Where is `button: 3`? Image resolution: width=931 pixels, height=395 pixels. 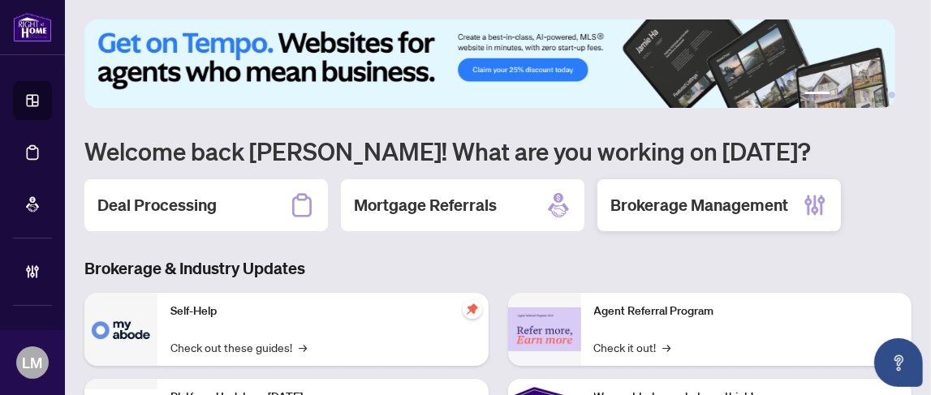 button: 3 is located at coordinates (853, 95).